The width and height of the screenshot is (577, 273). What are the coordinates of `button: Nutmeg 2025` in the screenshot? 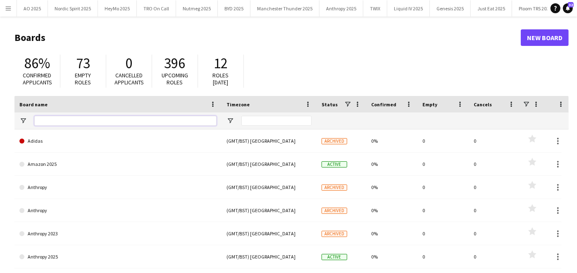 It's located at (197, 8).